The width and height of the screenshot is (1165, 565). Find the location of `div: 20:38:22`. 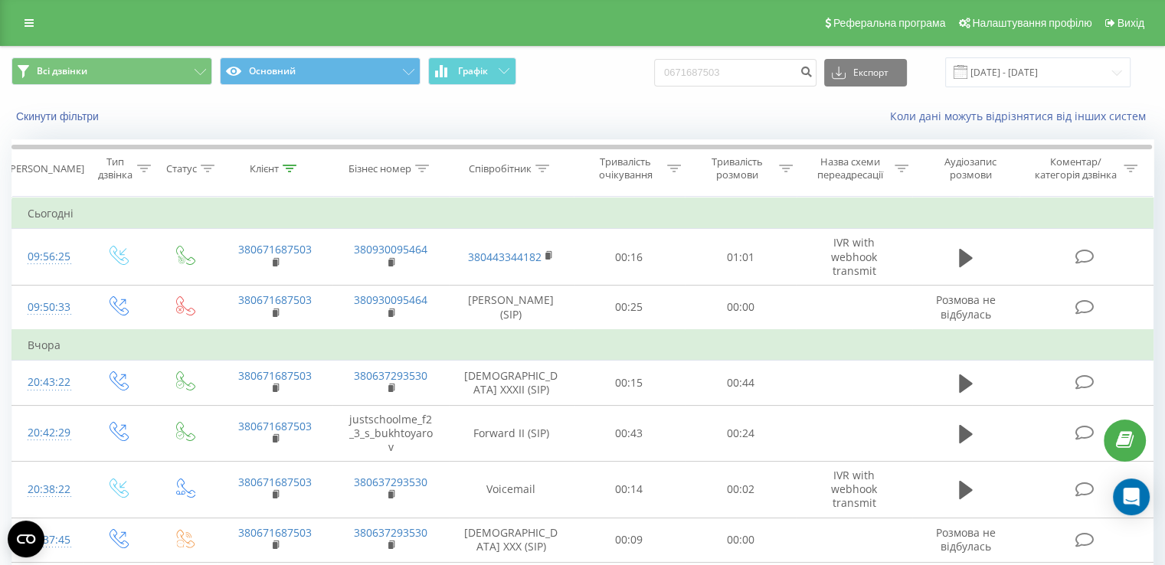

div: 20:38:22 is located at coordinates (47, 489).